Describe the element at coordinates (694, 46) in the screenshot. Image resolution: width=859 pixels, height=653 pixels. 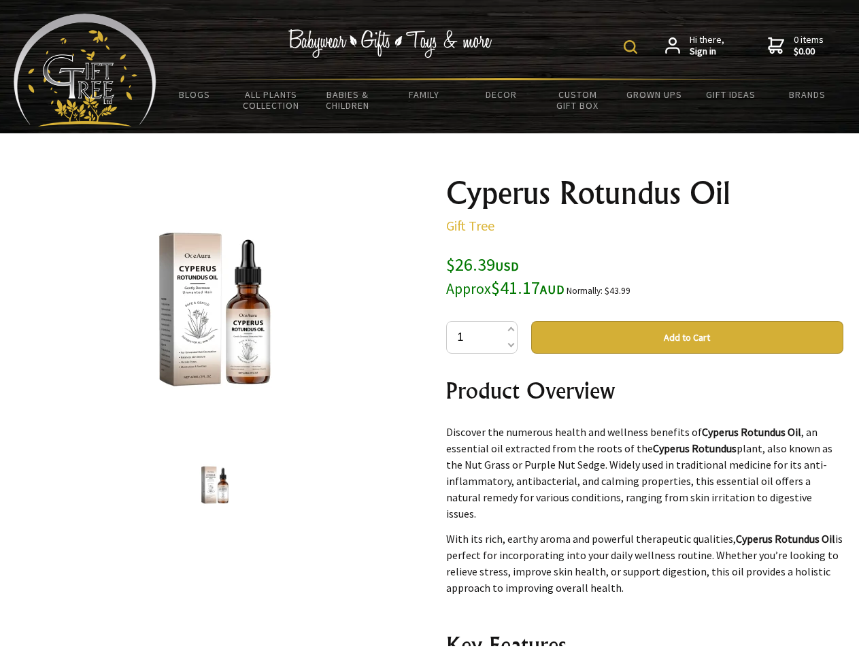
I see `a: Hi there,Sign in` at that location.